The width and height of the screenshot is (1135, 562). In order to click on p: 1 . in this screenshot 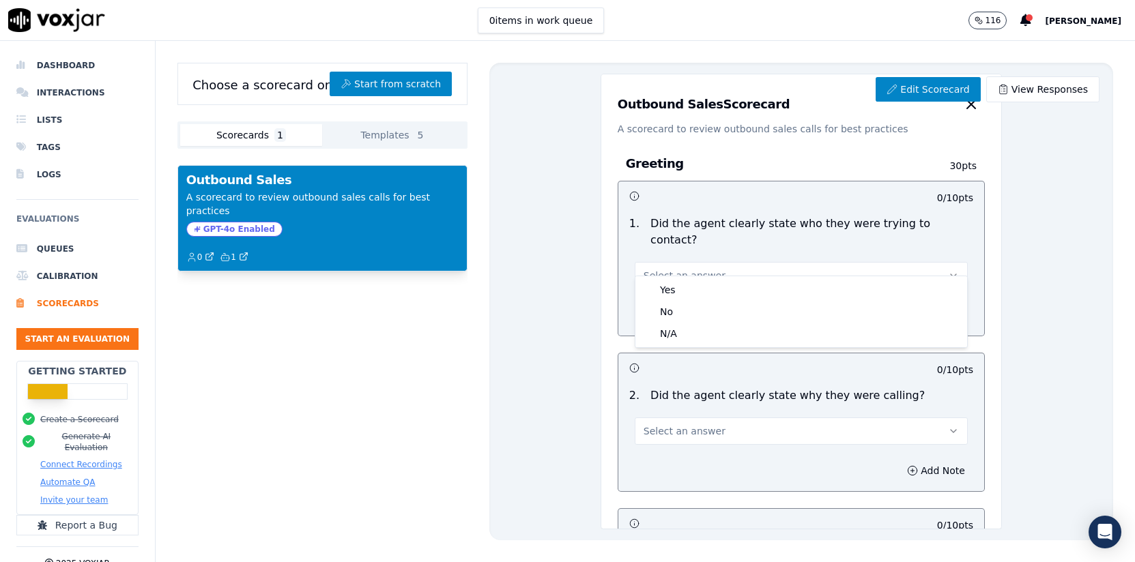, I will do `click(634, 232)`.